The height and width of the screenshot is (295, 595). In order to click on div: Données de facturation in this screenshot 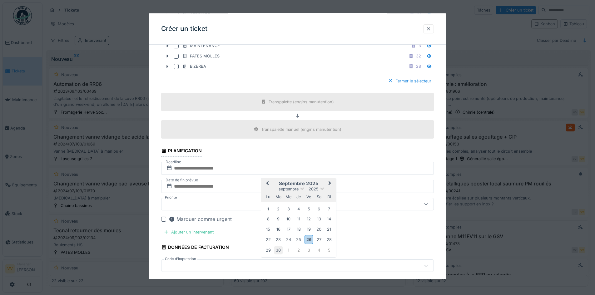, I will do `click(195, 248)`.